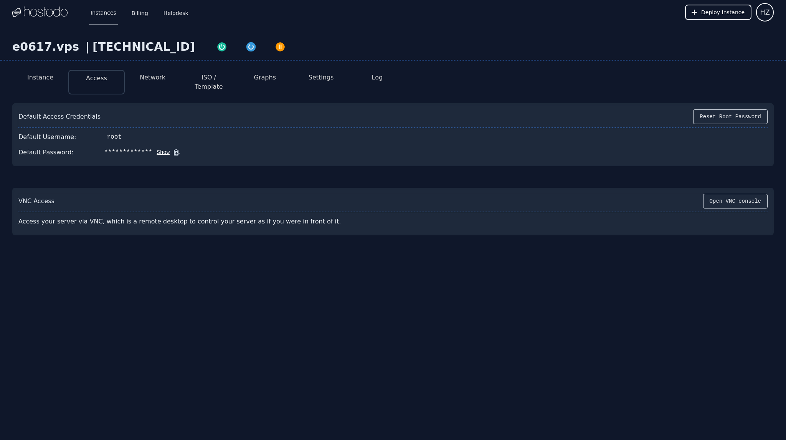 The image size is (786, 440). What do you see at coordinates (723, 12) in the screenshot?
I see `span: Deploy Instance` at bounding box center [723, 12].